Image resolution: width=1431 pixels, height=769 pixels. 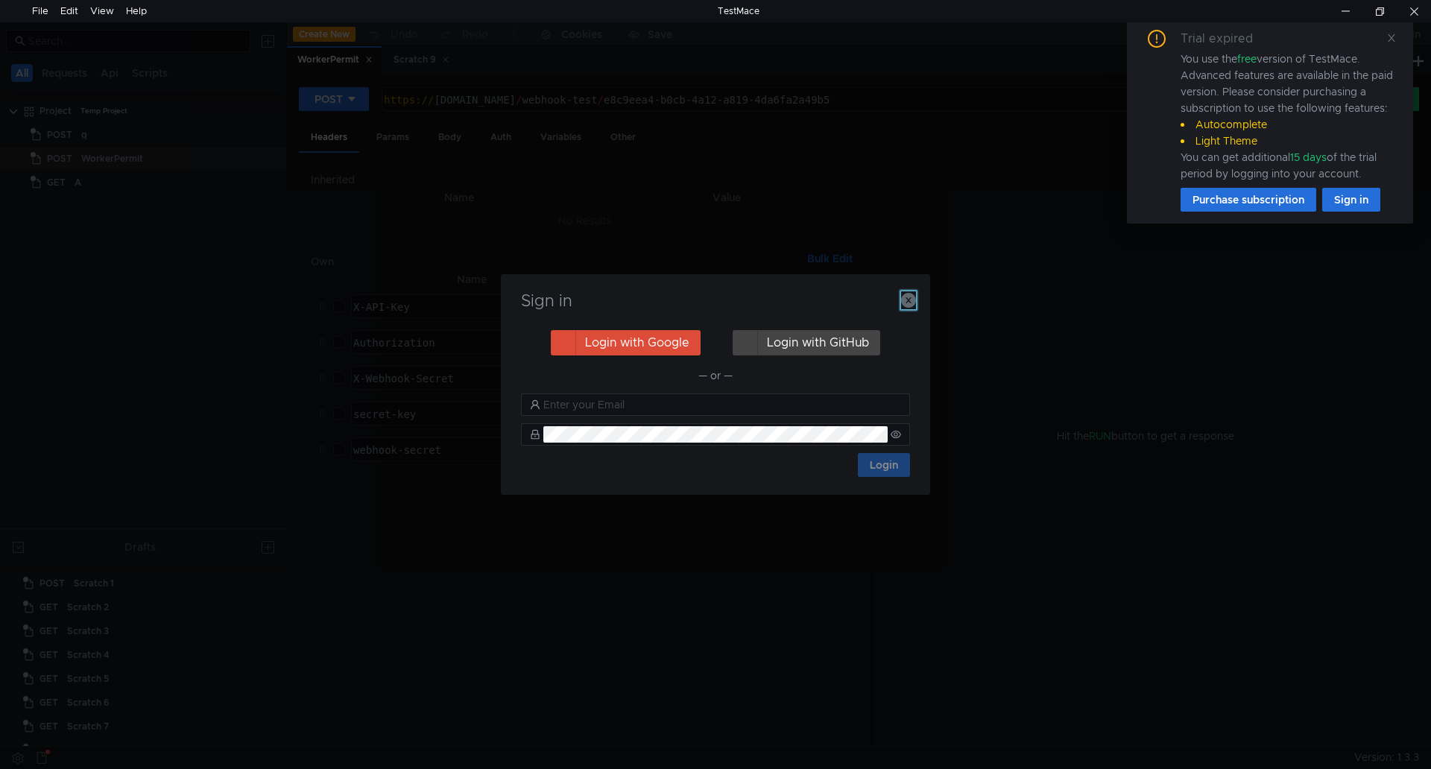 I want to click on span: free, so click(x=1247, y=59).